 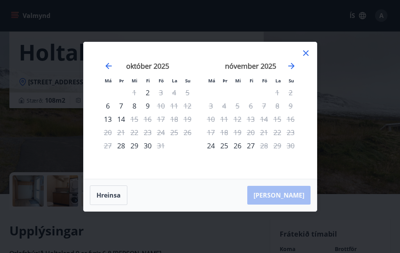 I want to click on td: Not available. laugardagur, 15. nóvember 2025, so click(x=277, y=119).